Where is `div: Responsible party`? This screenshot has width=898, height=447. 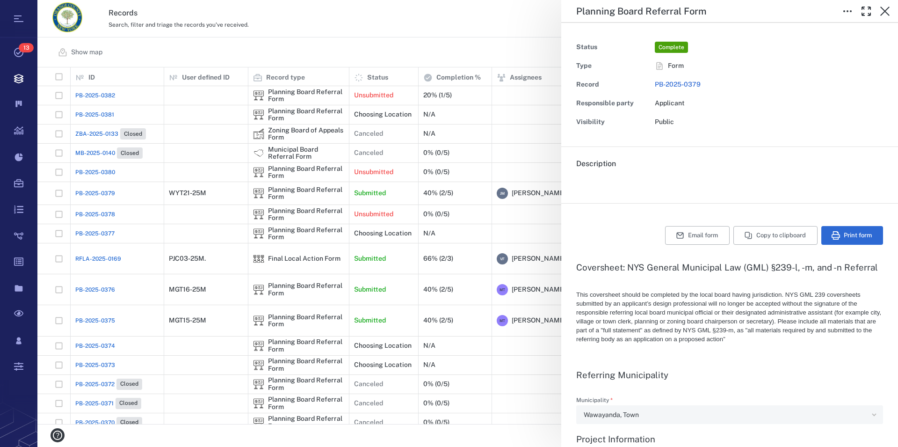
div: Responsible party is located at coordinates (613, 103).